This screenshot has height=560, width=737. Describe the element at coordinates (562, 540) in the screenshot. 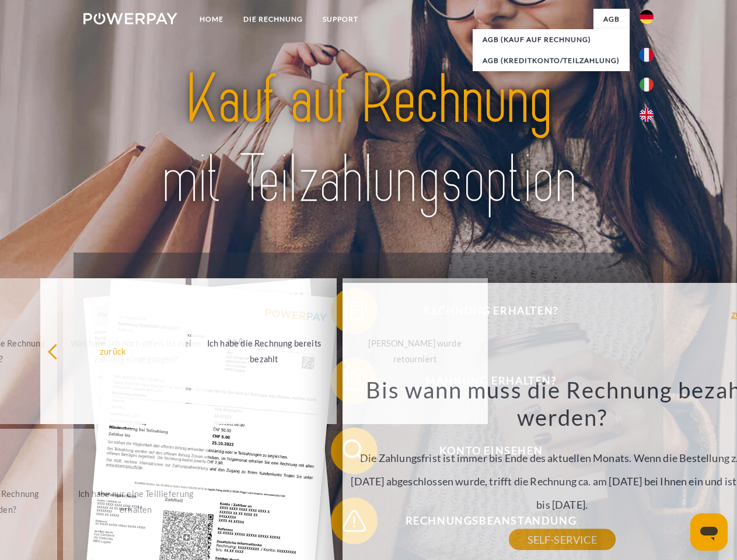

I see `a: SELF-SERVICE` at that location.